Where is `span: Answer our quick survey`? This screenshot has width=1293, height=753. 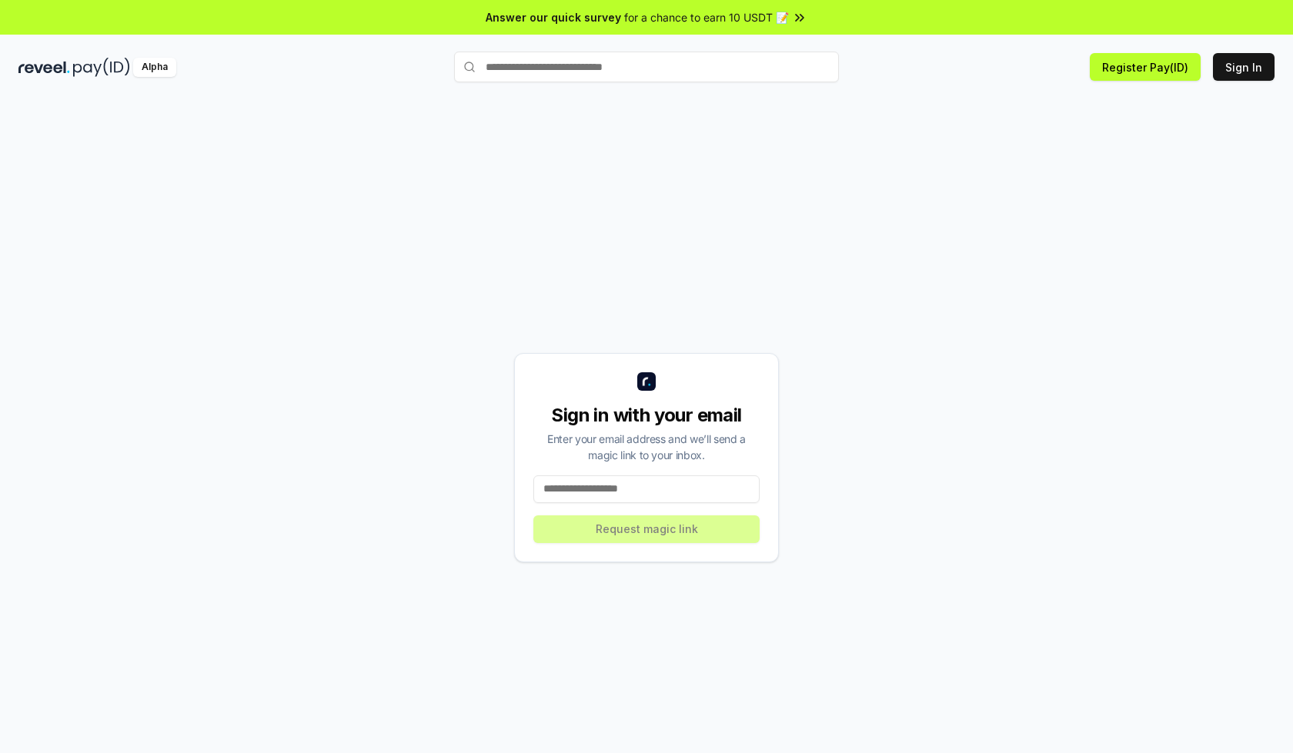 span: Answer our quick survey is located at coordinates (553, 17).